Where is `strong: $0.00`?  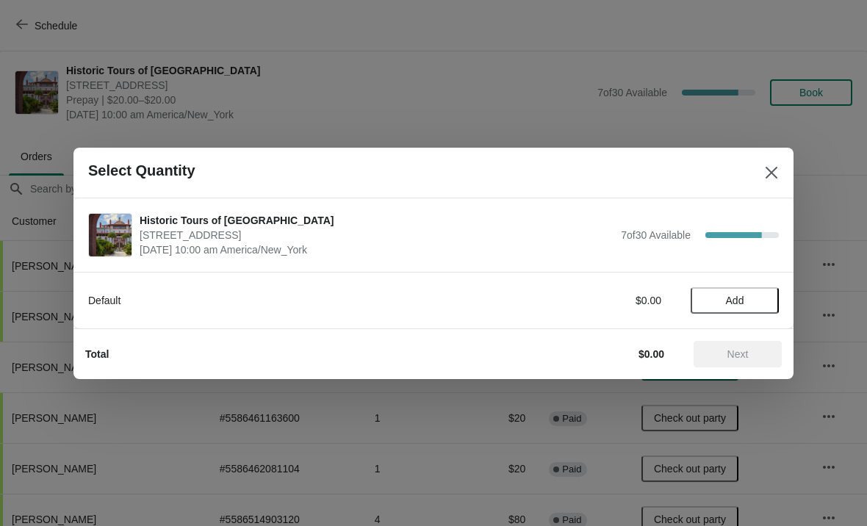 strong: $0.00 is located at coordinates (651, 354).